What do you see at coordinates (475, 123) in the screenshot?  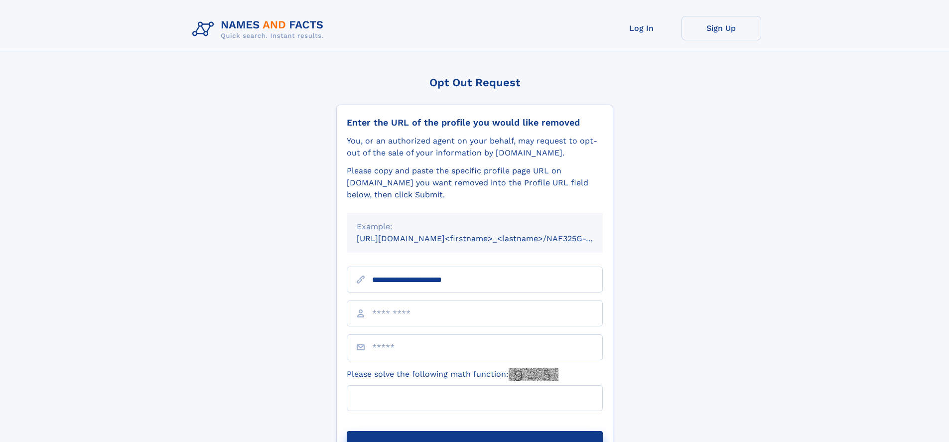 I see `div: Enter the URL of the profile you would like removed` at bounding box center [475, 123].